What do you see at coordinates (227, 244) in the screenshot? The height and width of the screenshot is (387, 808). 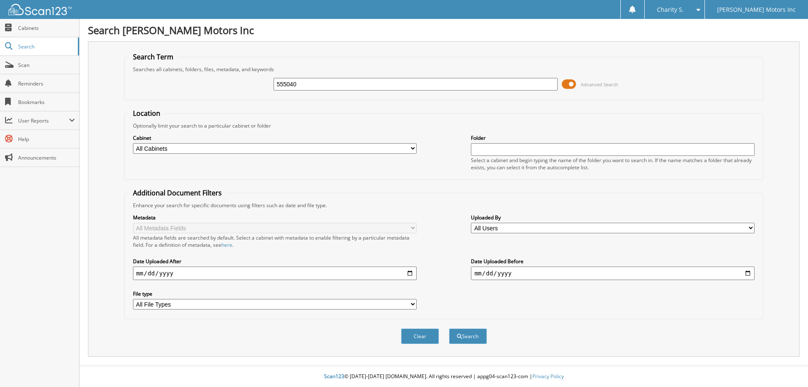 I see `a: here` at bounding box center [227, 244].